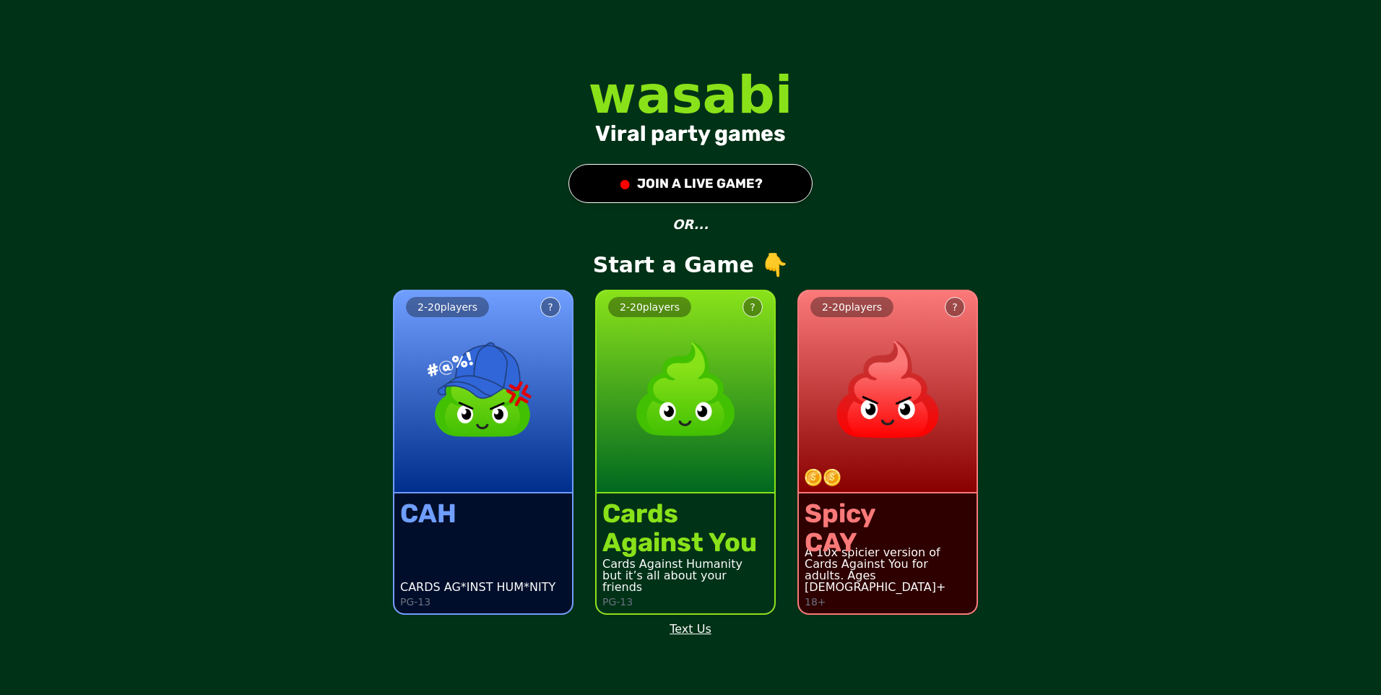 The width and height of the screenshot is (1381, 695). Describe the element at coordinates (815, 602) in the screenshot. I see `p: 18+` at that location.